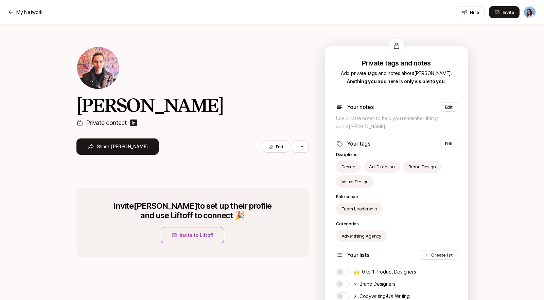 This screenshot has height=300, width=544. Describe the element at coordinates (438, 255) in the screenshot. I see `button: Create list` at that location.